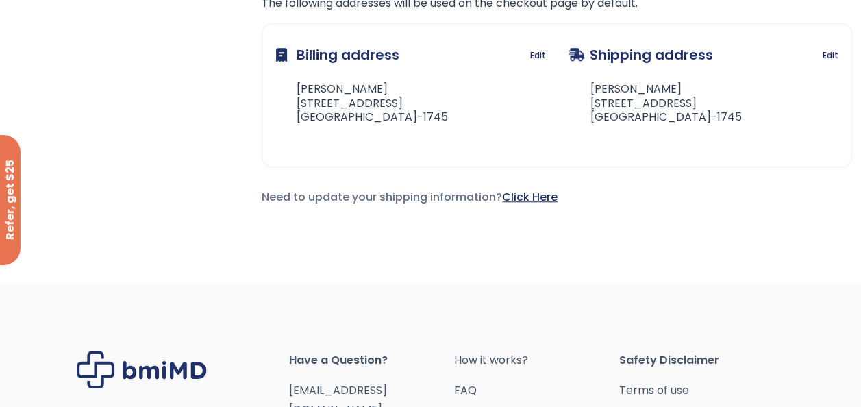 The height and width of the screenshot is (407, 861). I want to click on a: FAQ, so click(536, 390).